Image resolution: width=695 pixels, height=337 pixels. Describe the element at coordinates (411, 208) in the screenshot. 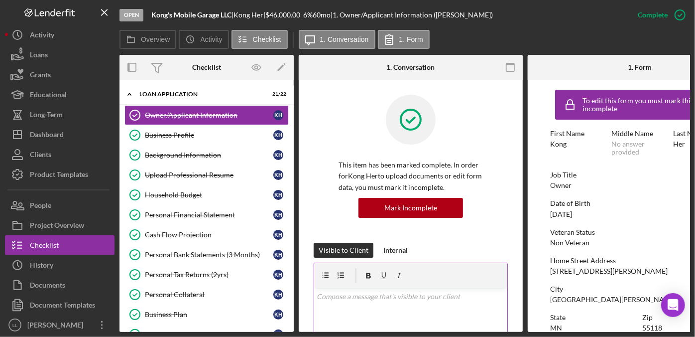

I see `button: Mark Incomplete` at that location.